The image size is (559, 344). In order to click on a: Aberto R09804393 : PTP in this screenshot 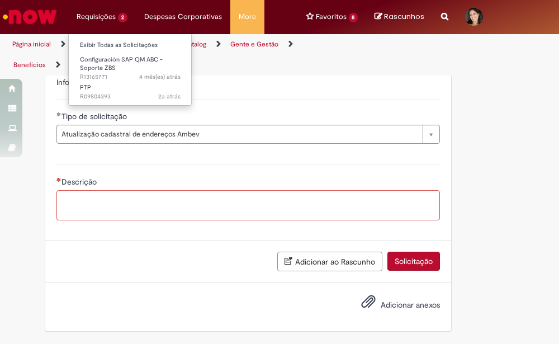, I will do `click(130, 92)`.